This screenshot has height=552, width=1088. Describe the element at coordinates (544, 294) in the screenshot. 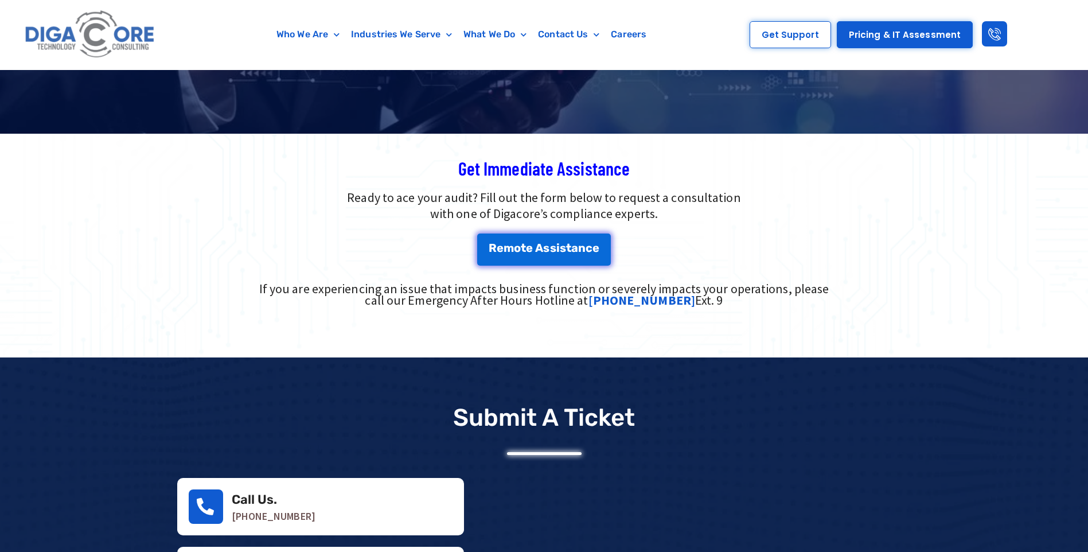

I see `div: If you are experiencing an issue that impacts business function or severely impacts your operatio...` at that location.